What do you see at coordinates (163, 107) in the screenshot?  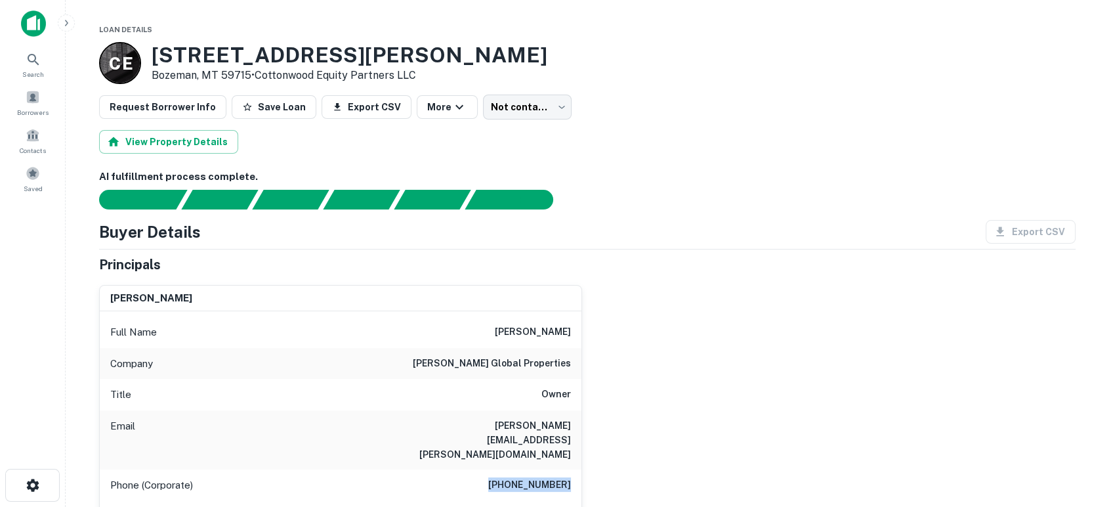 I see `button: Request Borrower Info` at bounding box center [163, 107].